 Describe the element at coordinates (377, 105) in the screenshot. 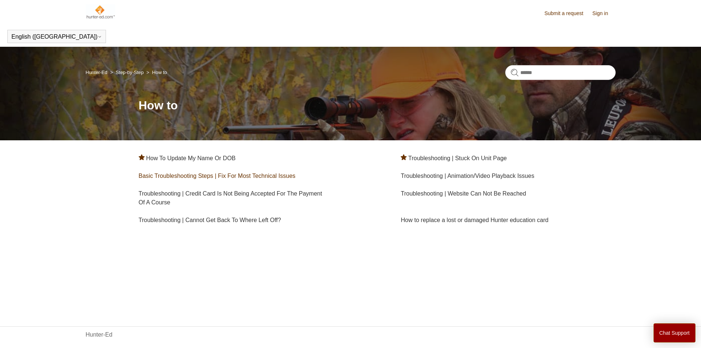

I see `h1: How to` at that location.